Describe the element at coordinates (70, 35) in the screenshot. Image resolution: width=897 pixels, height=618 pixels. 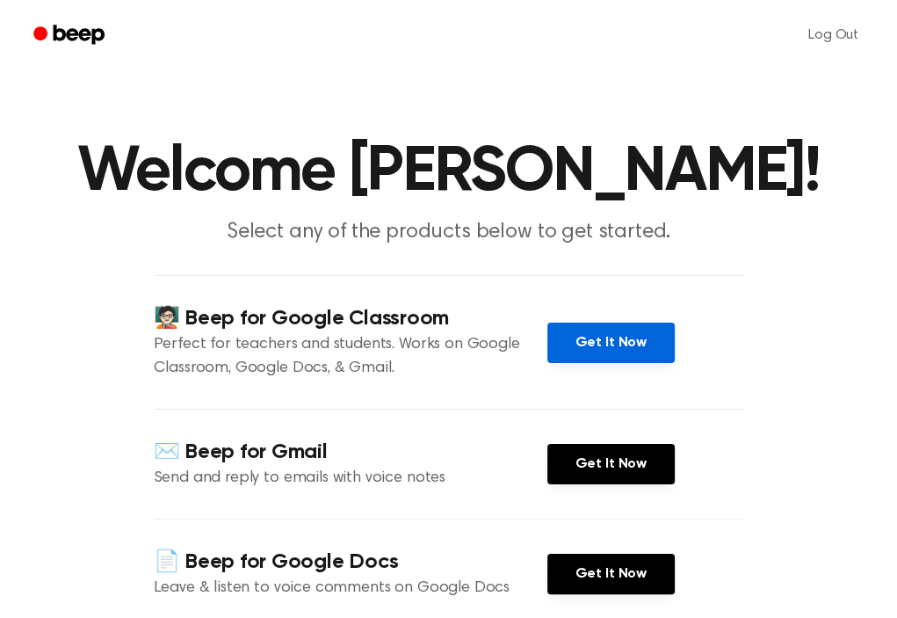
I see `a: Beep` at that location.